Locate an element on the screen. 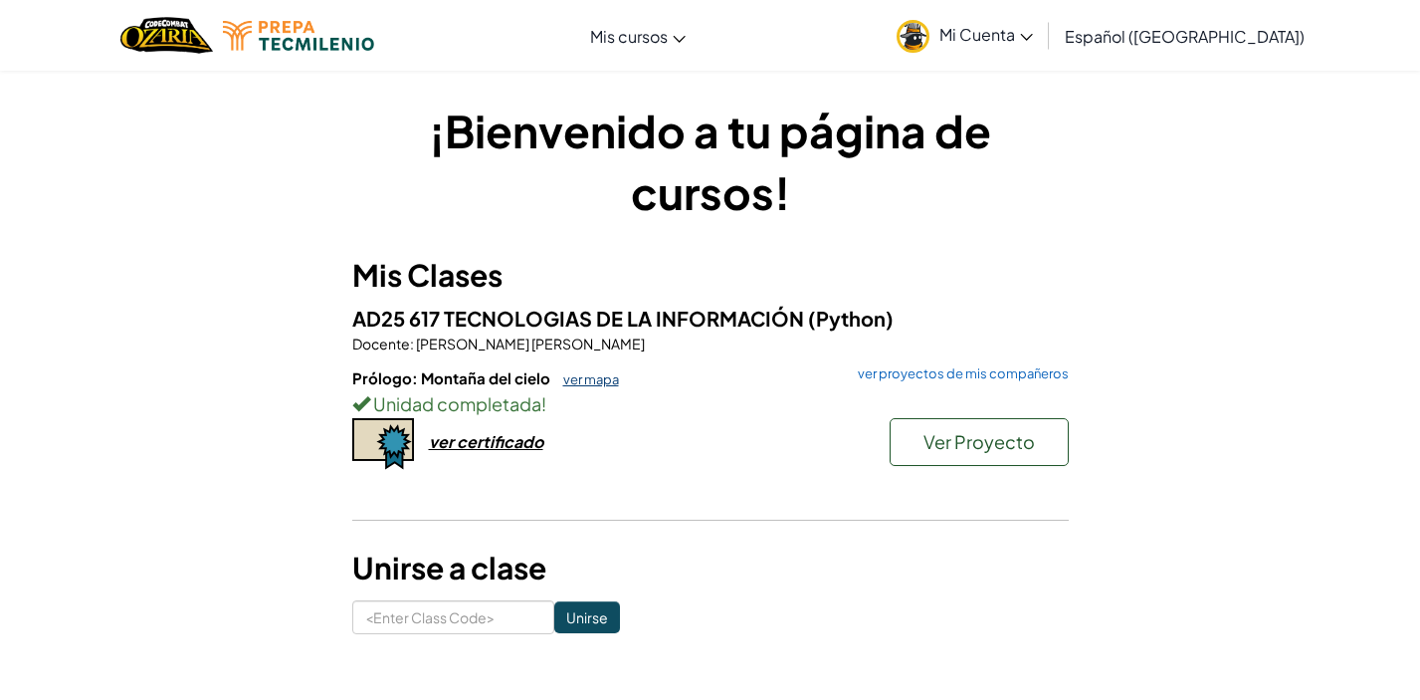 The height and width of the screenshot is (700, 1420). span: Docente is located at coordinates (381, 343).